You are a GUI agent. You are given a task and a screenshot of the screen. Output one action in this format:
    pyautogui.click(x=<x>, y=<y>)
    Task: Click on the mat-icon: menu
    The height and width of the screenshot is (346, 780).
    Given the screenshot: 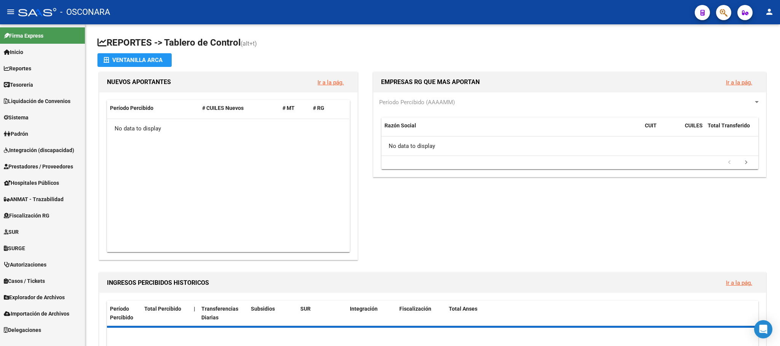 What is the action you would take?
    pyautogui.click(x=11, y=12)
    